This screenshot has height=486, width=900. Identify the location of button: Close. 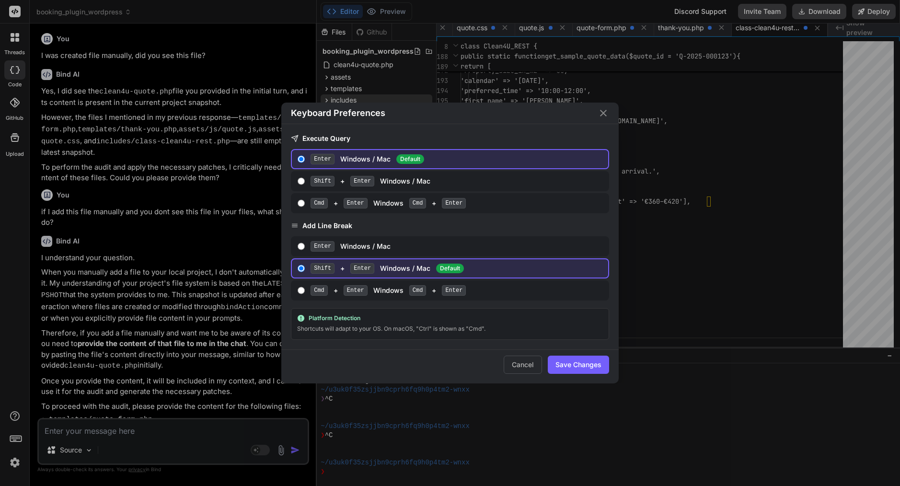
(604, 113).